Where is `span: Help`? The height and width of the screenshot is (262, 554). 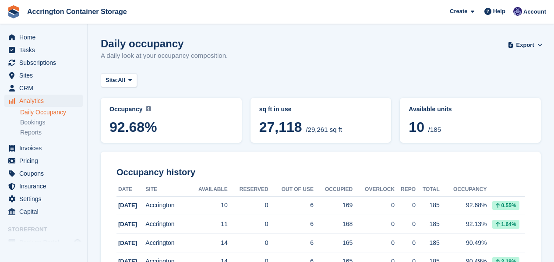 span: Help is located at coordinates (499, 11).